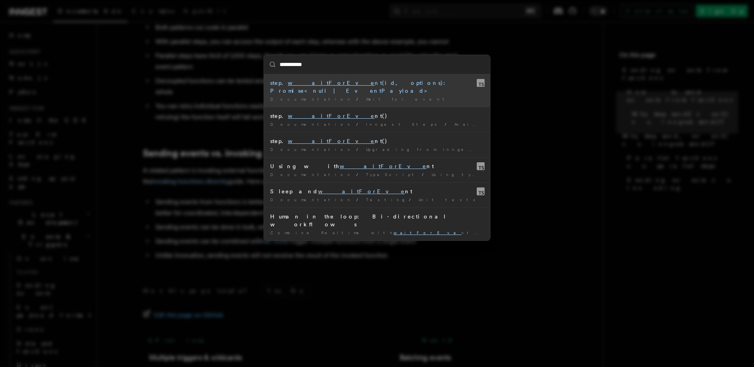  I want to click on span: Inngest Steps, so click(404, 124).